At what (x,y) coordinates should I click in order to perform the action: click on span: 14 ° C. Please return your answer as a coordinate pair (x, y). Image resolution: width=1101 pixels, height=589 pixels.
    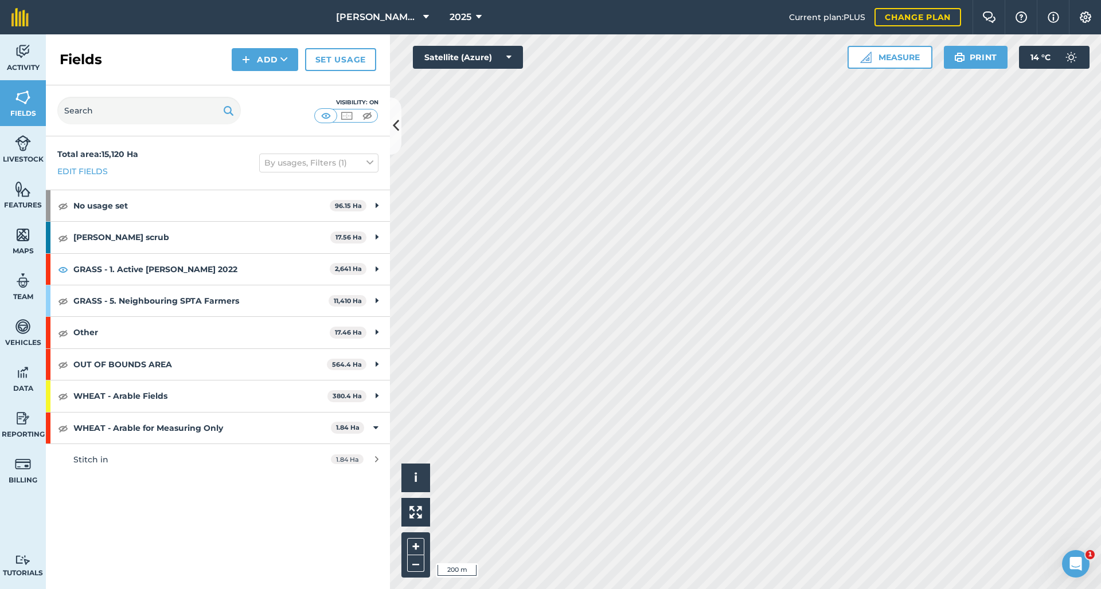
    Looking at the image, I should click on (1040, 57).